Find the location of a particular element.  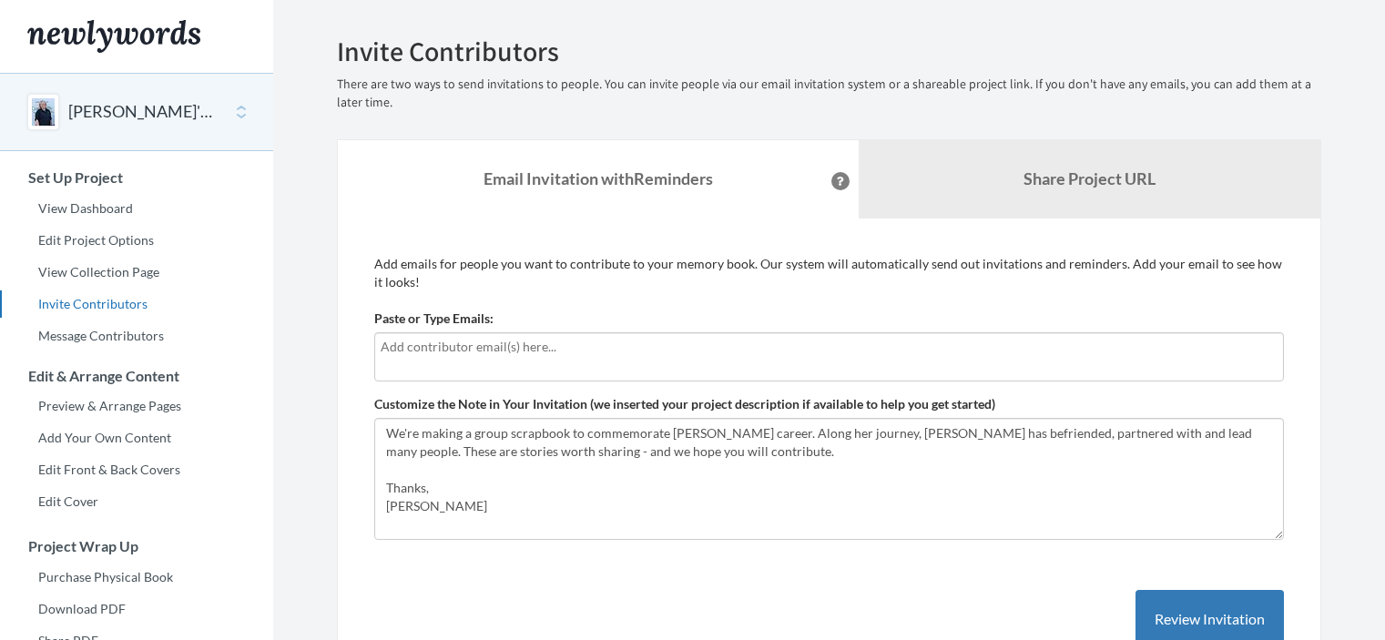

label: Paste or Type Emails: is located at coordinates (434, 319).